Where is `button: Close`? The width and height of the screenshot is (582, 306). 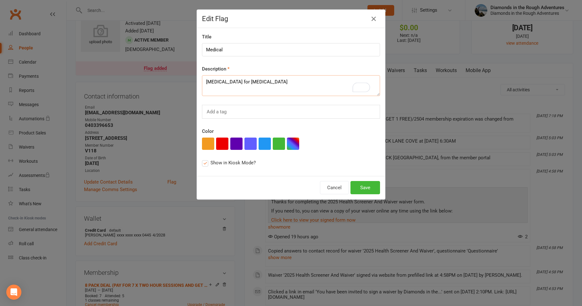
button: Close is located at coordinates (374, 19).